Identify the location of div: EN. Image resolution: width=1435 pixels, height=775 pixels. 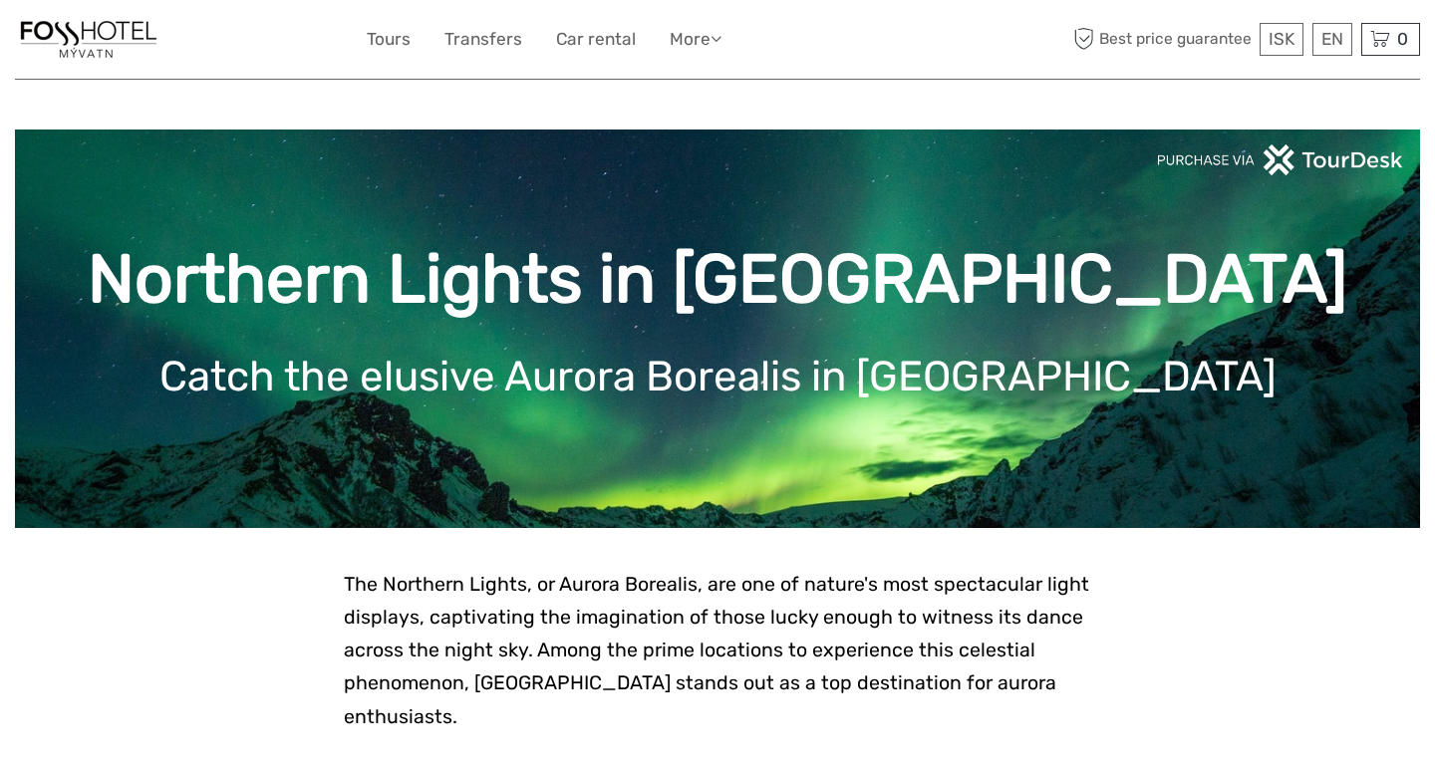
(1333, 39).